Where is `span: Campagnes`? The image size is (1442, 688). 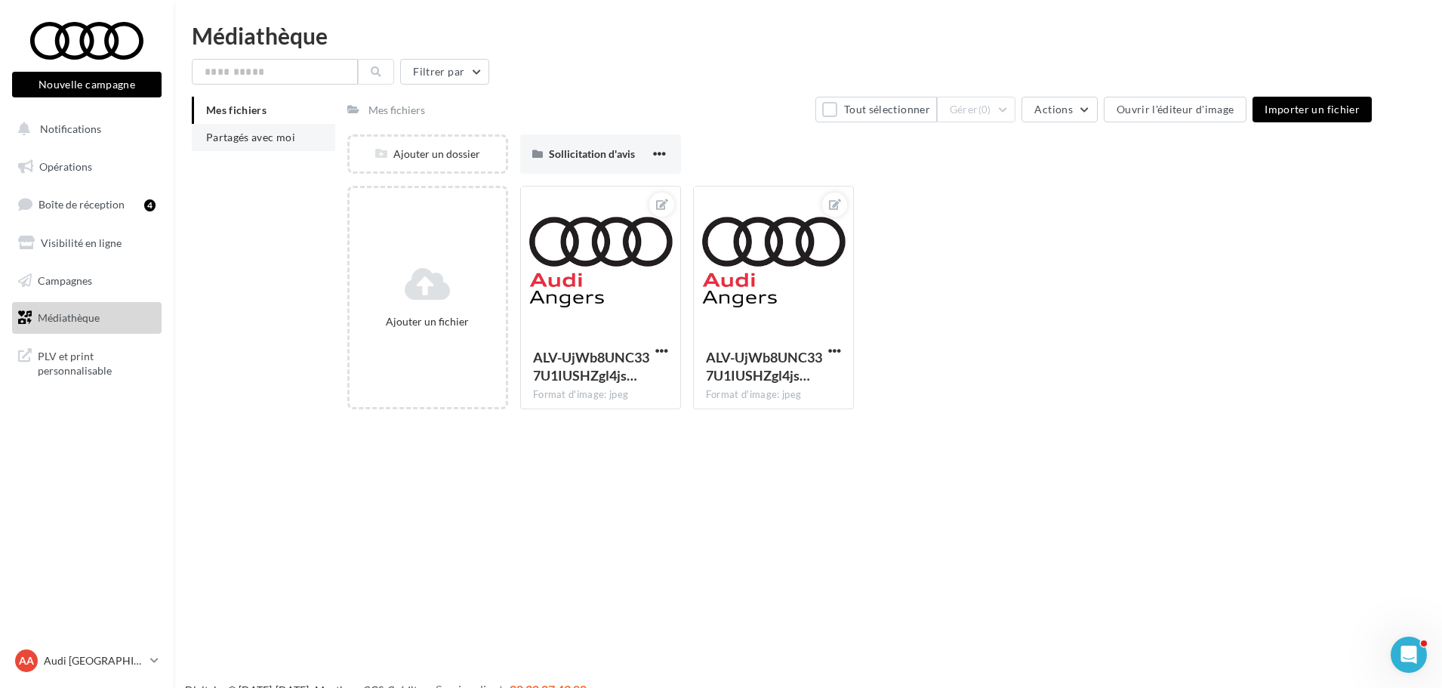
span: Campagnes is located at coordinates (65, 279).